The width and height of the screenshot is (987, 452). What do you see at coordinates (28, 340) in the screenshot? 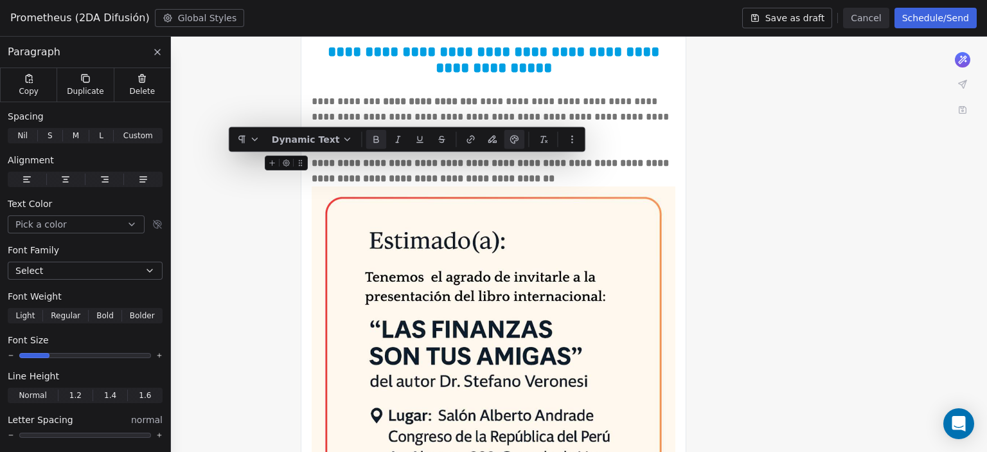
I see `span: Font Size` at bounding box center [28, 340].